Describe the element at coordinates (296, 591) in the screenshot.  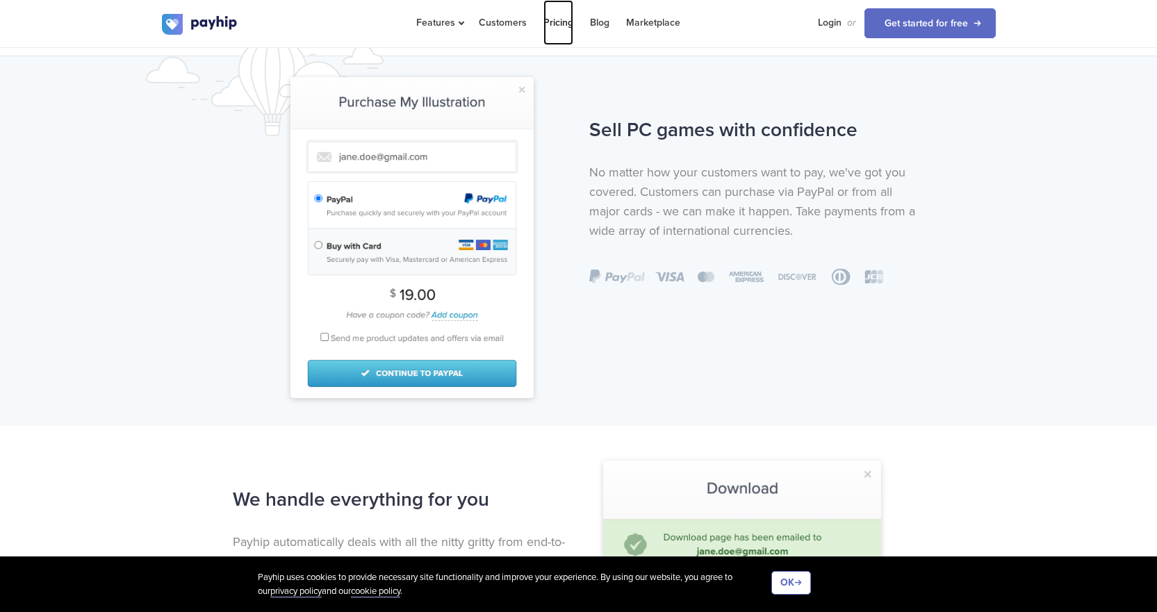
I see `a: privacy policy` at that location.